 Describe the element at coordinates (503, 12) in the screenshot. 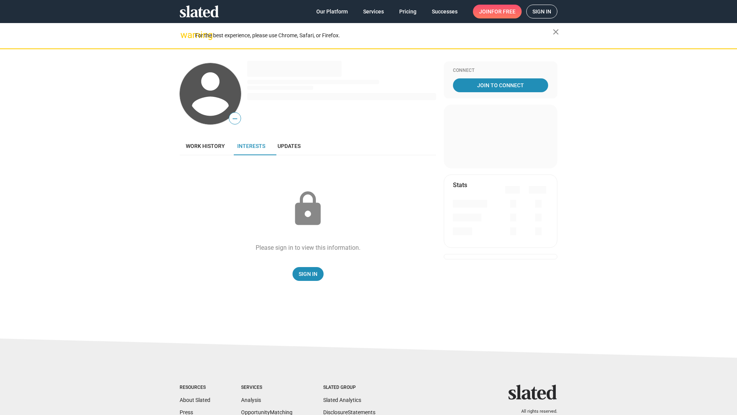

I see `span: for free` at that location.